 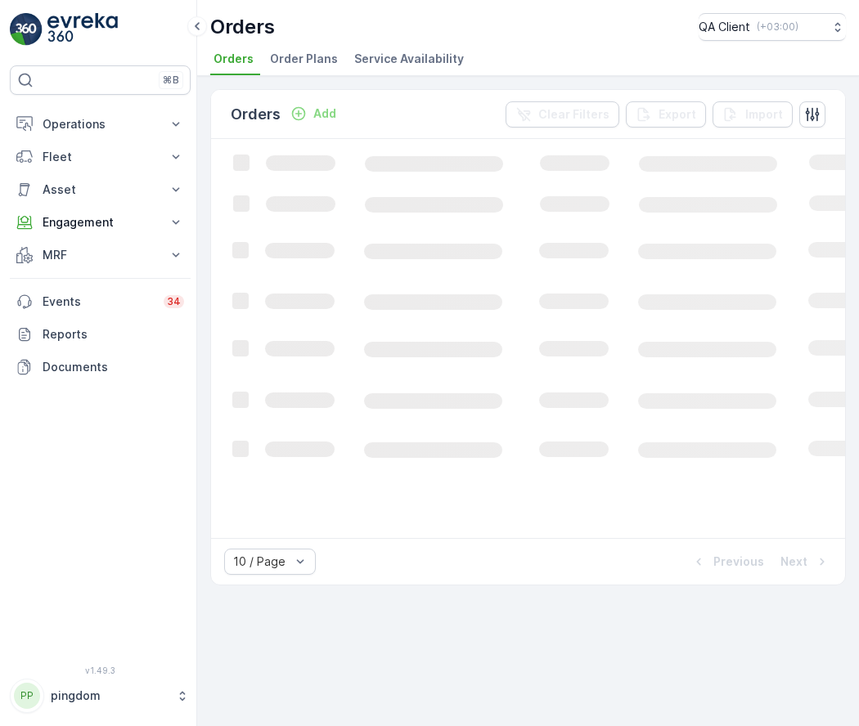 I want to click on p: Engagement, so click(x=100, y=223).